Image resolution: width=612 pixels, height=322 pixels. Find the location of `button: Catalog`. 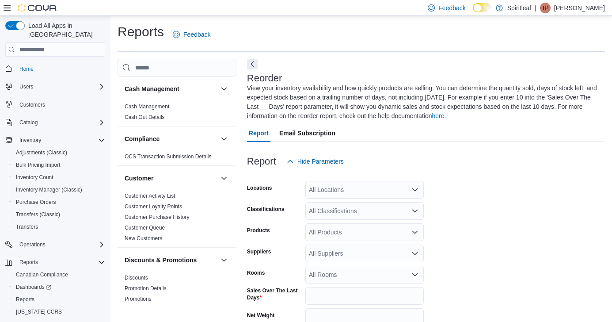

button: Catalog is located at coordinates (28, 122).